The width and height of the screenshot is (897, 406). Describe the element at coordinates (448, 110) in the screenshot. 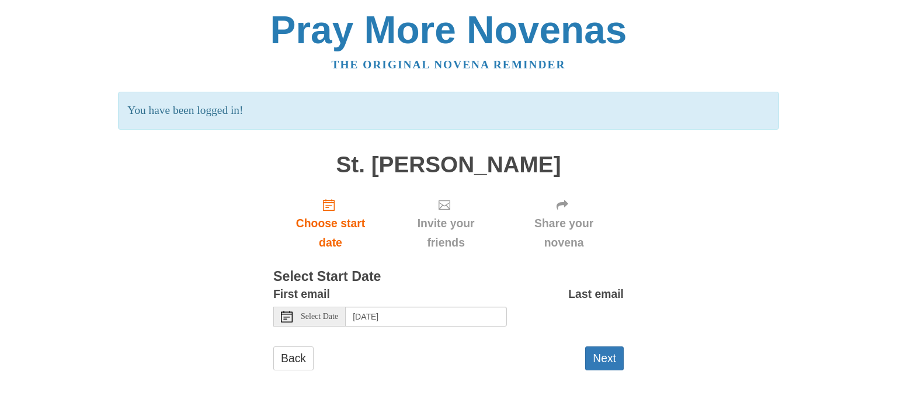

I see `p: You have been logged in!` at that location.